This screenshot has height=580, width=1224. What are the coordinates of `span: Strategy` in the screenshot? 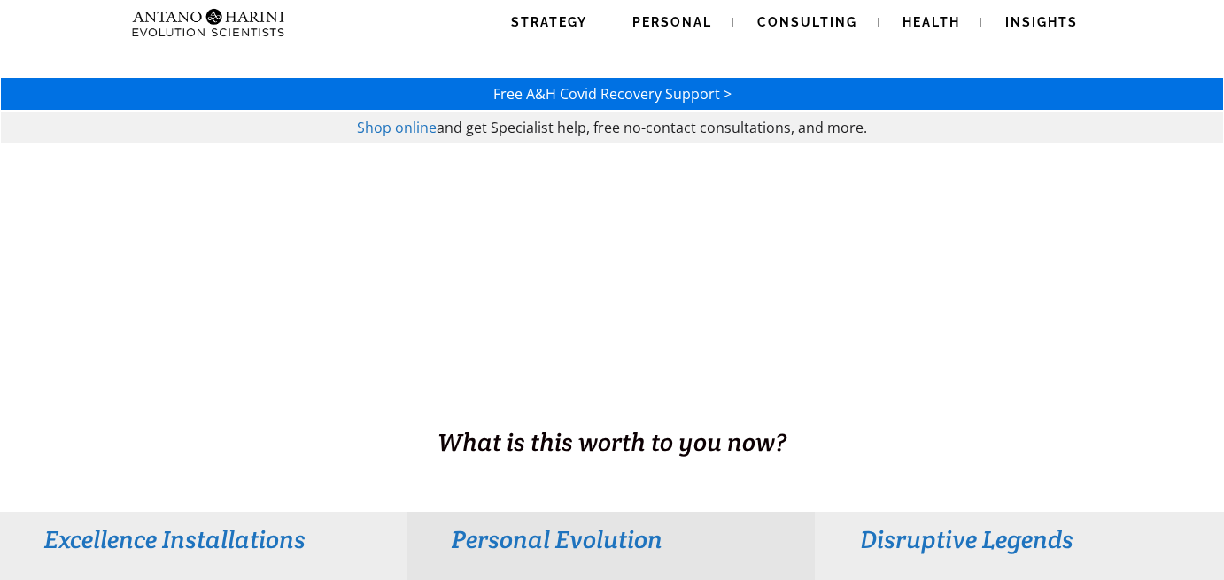 It's located at (549, 22).